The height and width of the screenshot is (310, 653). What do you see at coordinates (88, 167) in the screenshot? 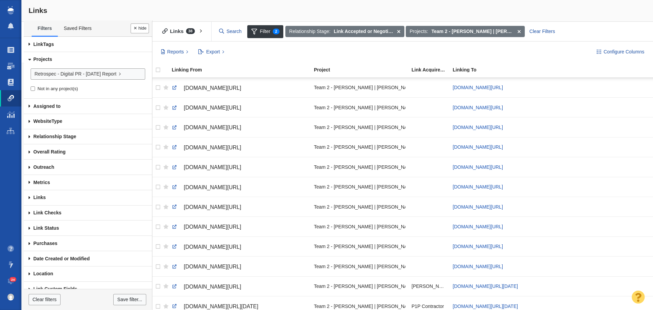
I see `a: Outreach` at bounding box center [88, 167].